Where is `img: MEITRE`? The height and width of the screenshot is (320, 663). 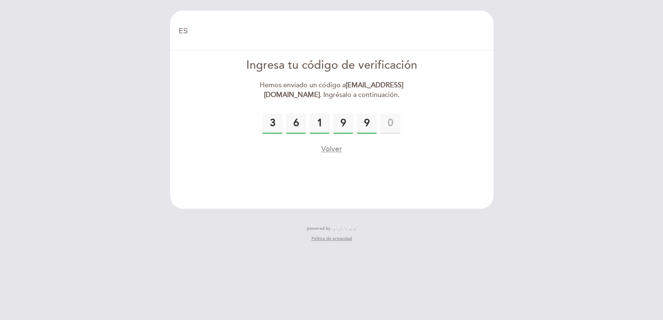
img: MEITRE is located at coordinates (345, 228).